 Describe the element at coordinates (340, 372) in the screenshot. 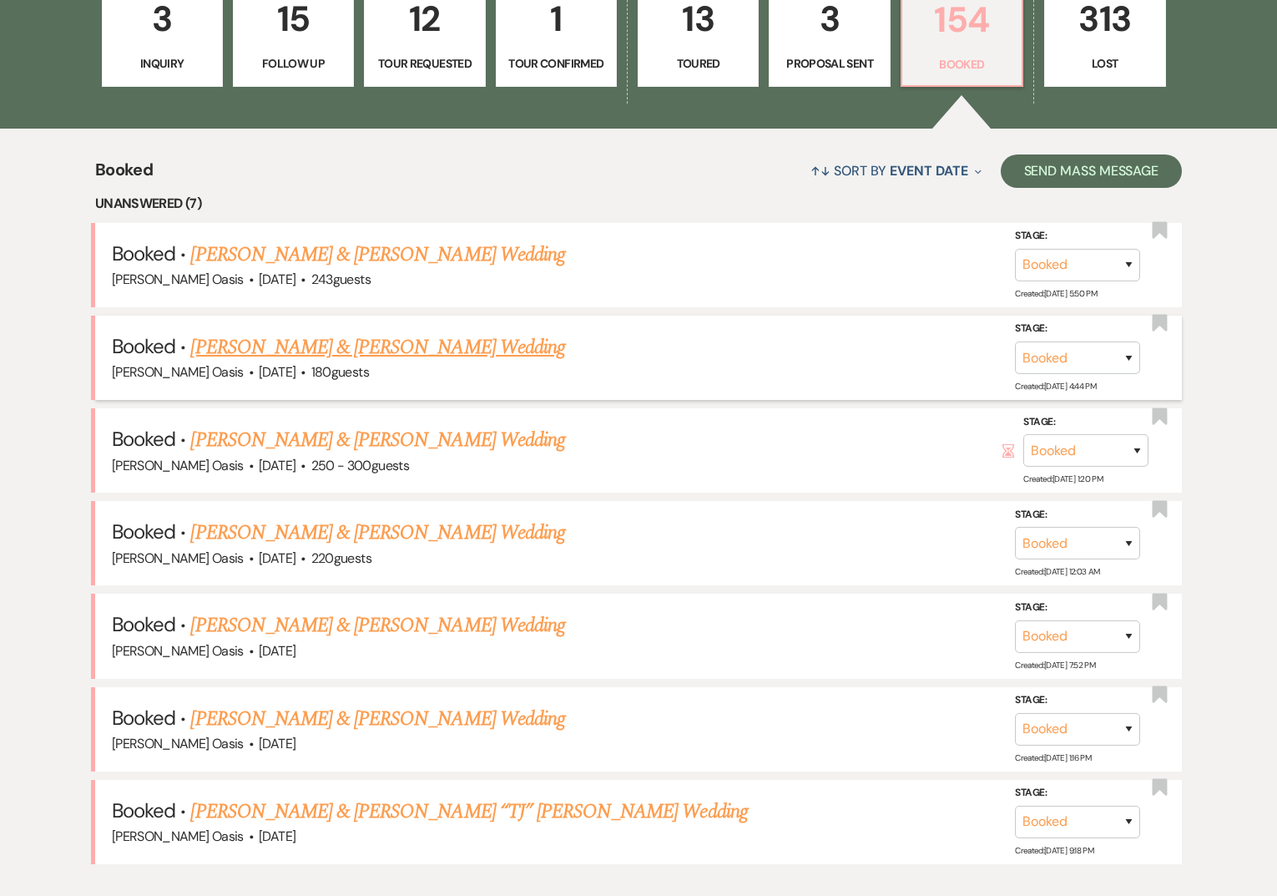

I see `span: 180 guests` at that location.